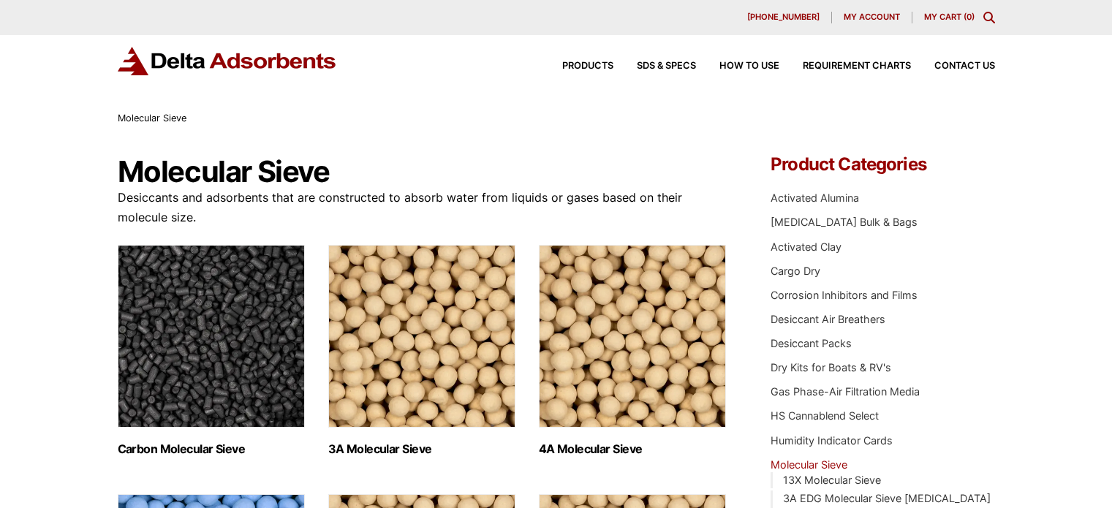 This screenshot has height=508, width=1112. Describe the element at coordinates (825, 415) in the screenshot. I see `a: HS Cannablend Select` at that location.